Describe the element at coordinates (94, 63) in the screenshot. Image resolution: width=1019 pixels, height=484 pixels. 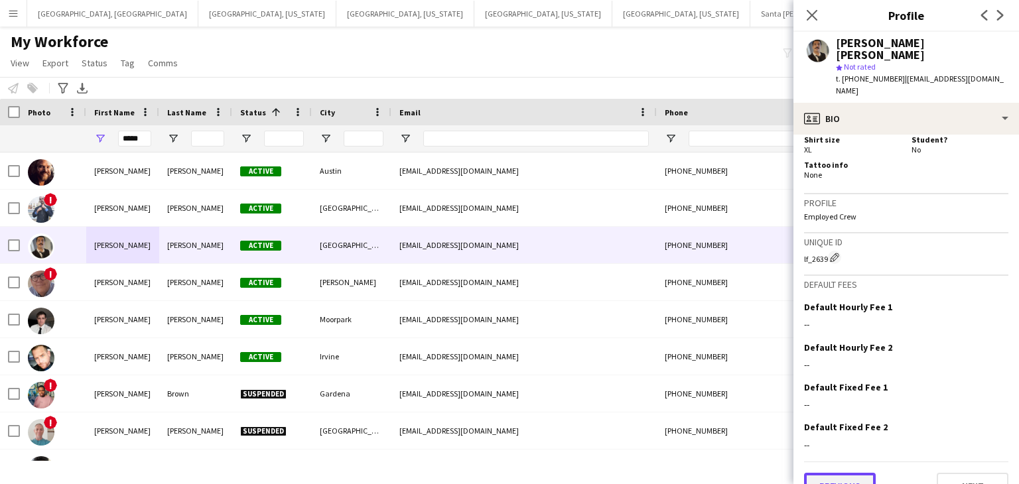
I see `a: Status` at that location.